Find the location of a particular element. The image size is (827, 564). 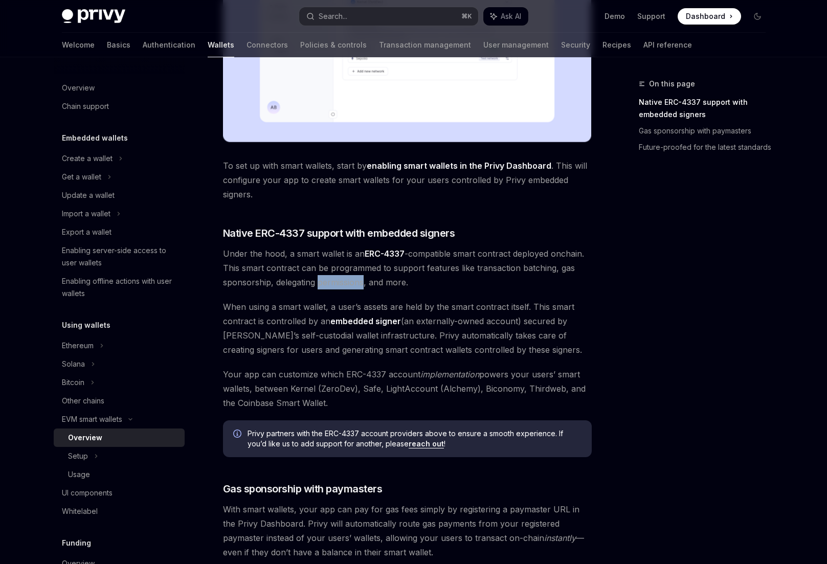

div: Other chains is located at coordinates (83, 401).